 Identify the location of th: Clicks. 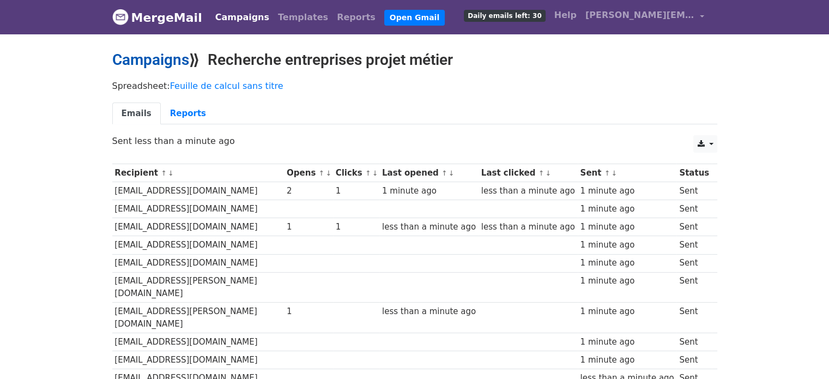
(356, 173).